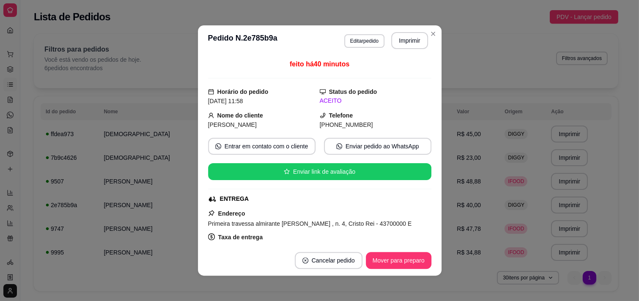  Describe the element at coordinates (409, 41) in the screenshot. I see `button: Imprimir` at that location.